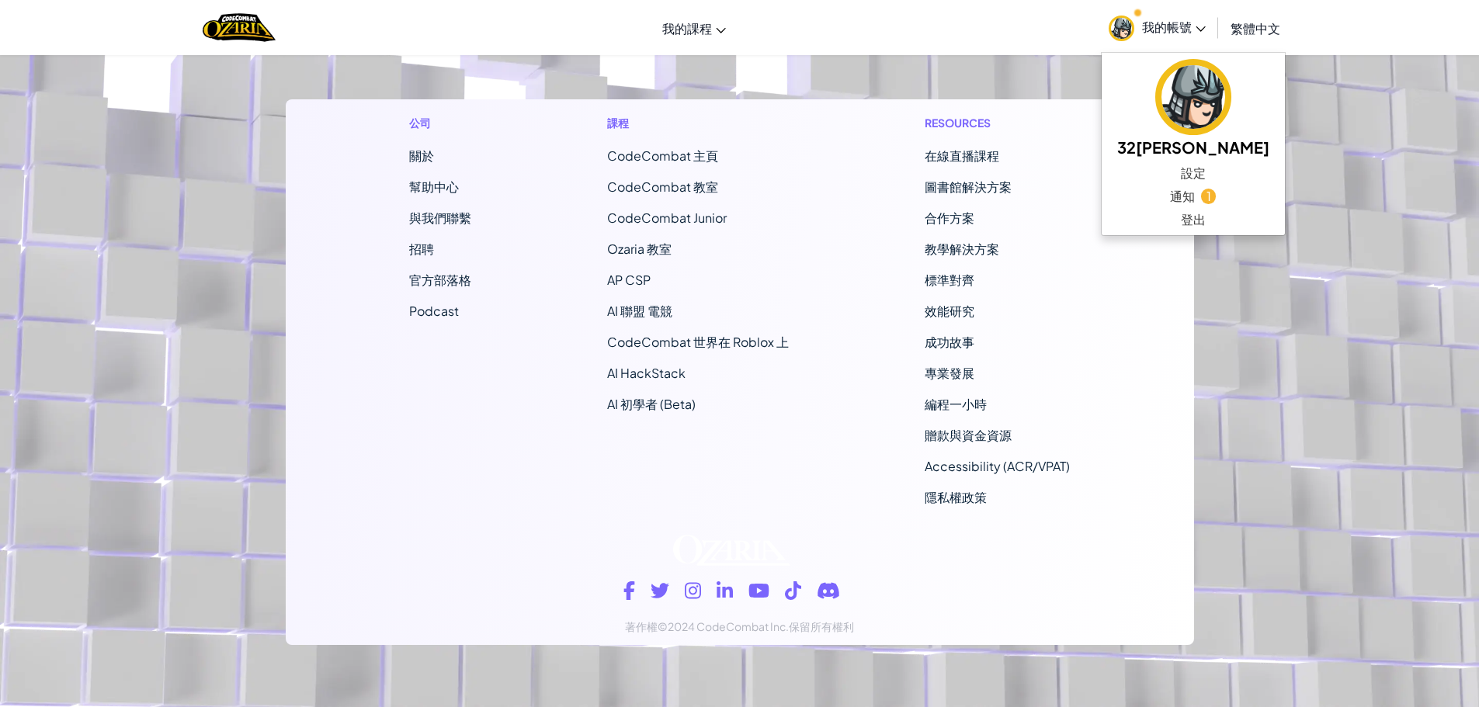  Describe the element at coordinates (238, 27) in the screenshot. I see `img: Home` at that location.